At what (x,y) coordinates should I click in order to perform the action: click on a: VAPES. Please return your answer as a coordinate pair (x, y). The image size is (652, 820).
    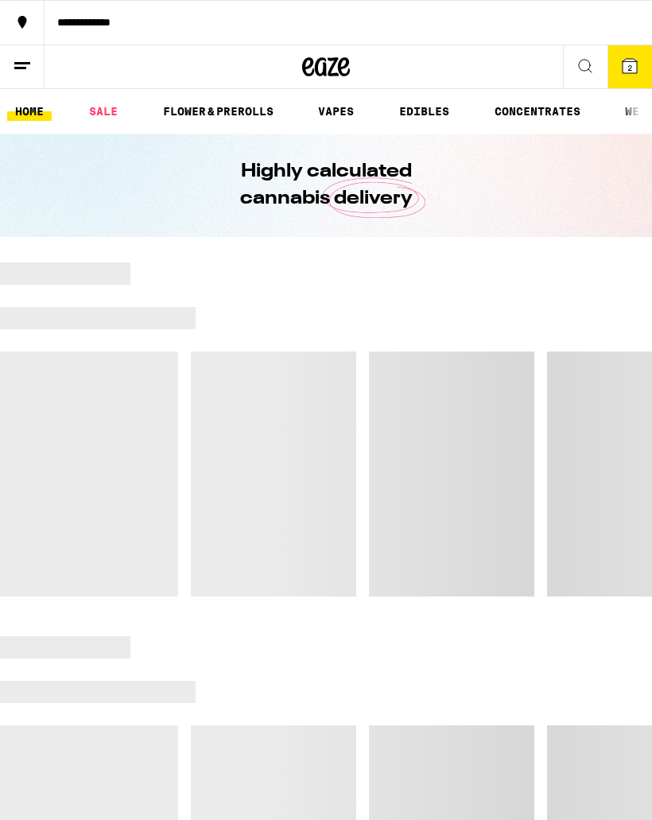
    Looking at the image, I should click on (336, 111).